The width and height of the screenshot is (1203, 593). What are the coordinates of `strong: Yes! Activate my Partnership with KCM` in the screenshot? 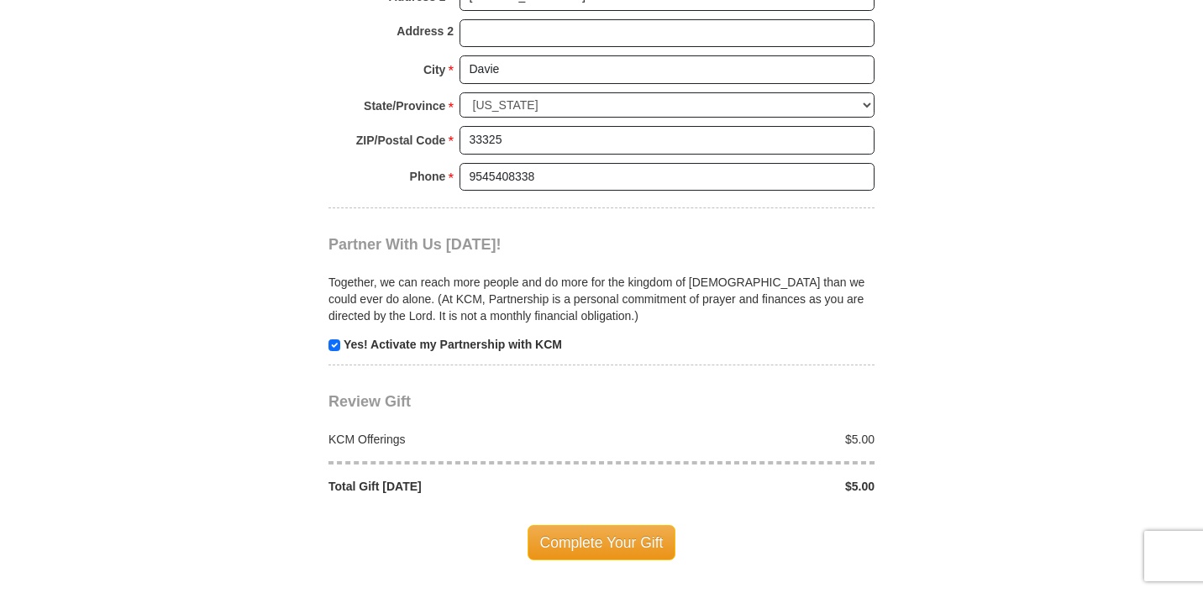 It's located at (453, 344).